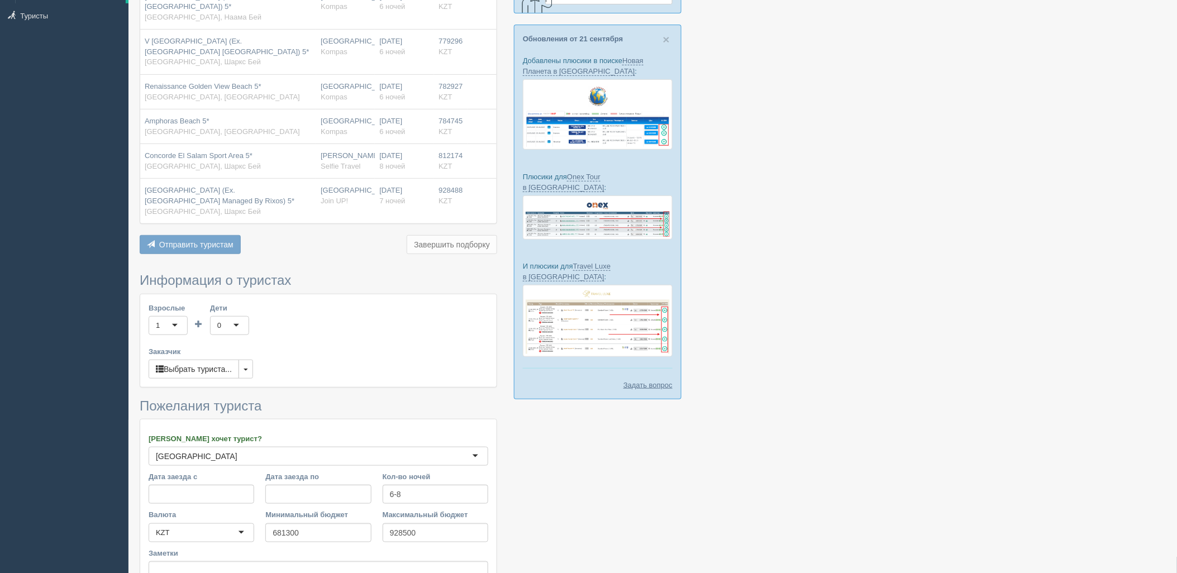 The height and width of the screenshot is (573, 1177). I want to click on h3: Информация о туристах, so click(318, 280).